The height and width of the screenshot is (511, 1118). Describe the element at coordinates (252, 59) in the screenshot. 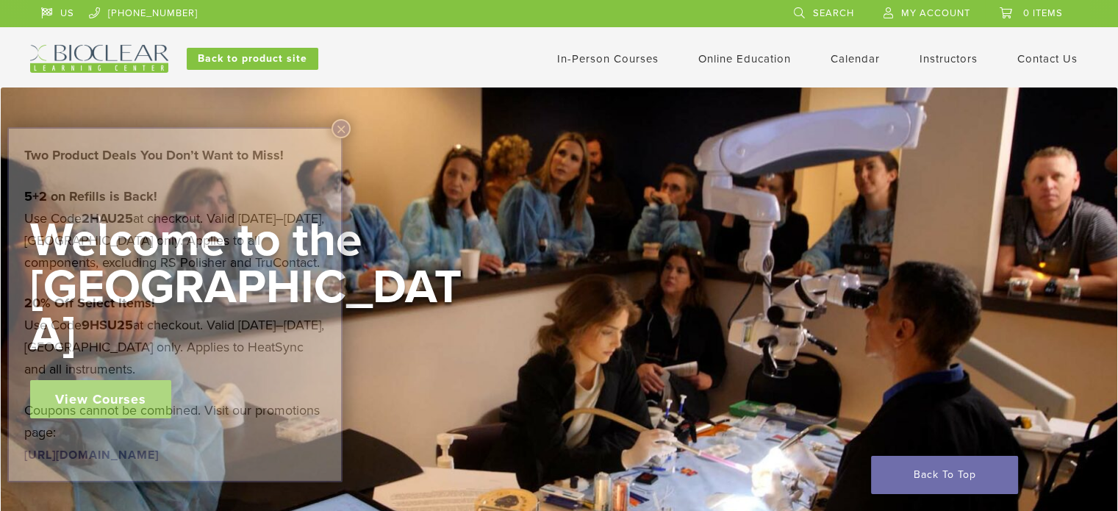

I see `a: Back to product site` at that location.